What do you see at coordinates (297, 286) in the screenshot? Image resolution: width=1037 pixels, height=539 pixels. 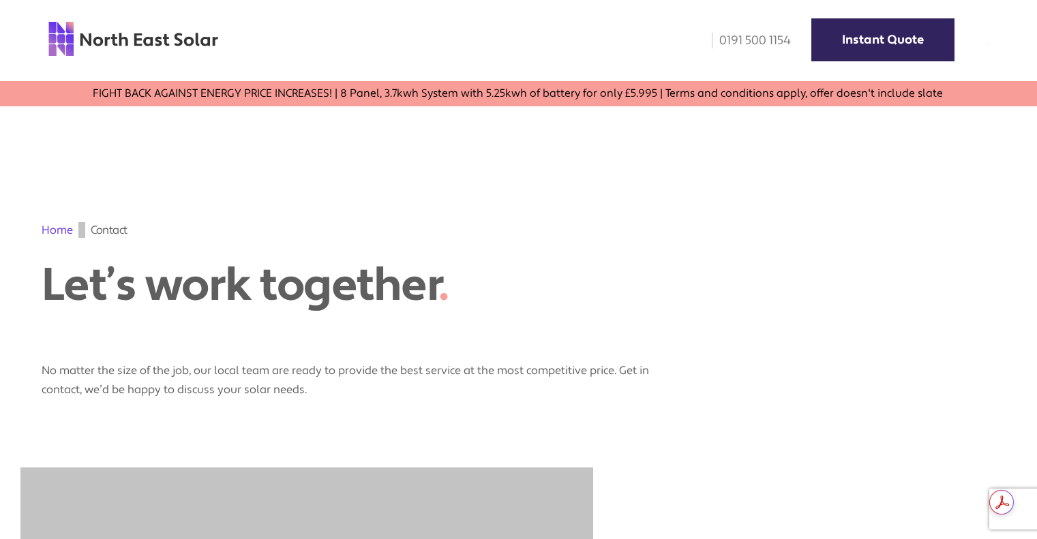 I see `h1: Let’s work together` at bounding box center [297, 286].